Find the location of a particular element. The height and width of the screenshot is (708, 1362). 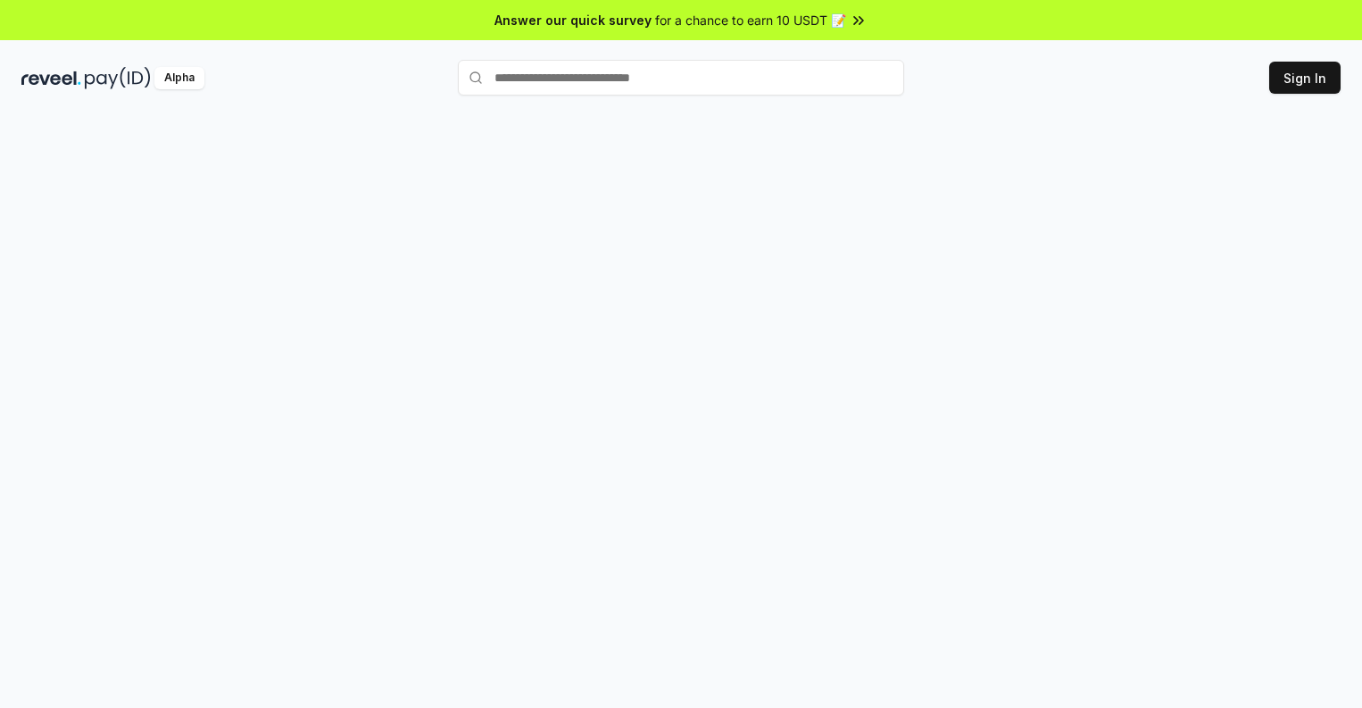

span: for a chance to earn 10 USDT 📝 is located at coordinates (751, 20).